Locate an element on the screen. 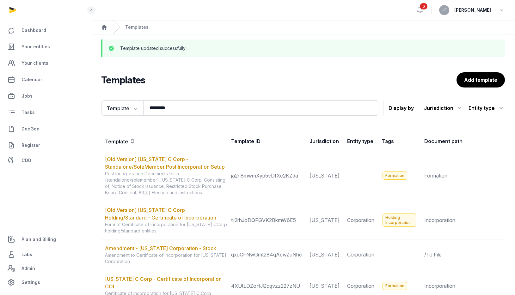 The width and height of the screenshot is (515, 295). span: Dashboard is located at coordinates (34, 30).